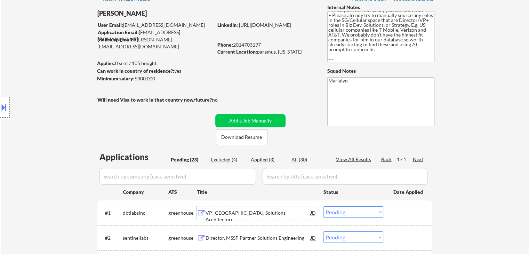  What do you see at coordinates (237, 51) in the screenshot?
I see `strong: Current Location:` at bounding box center [237, 51].